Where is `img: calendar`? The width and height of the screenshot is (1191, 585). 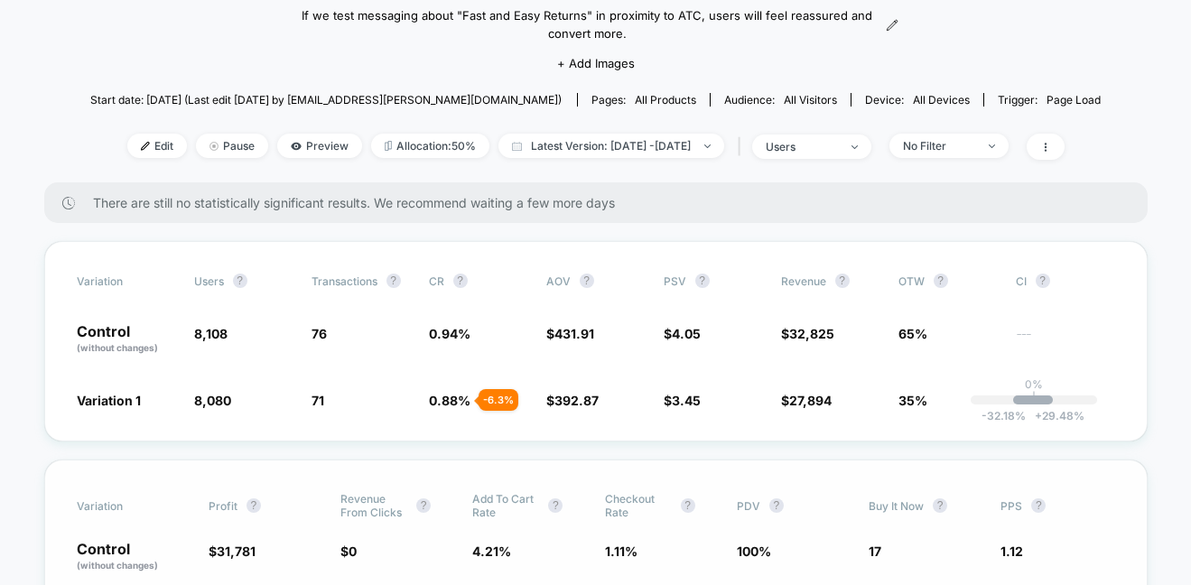 img: calendar is located at coordinates (516, 146).